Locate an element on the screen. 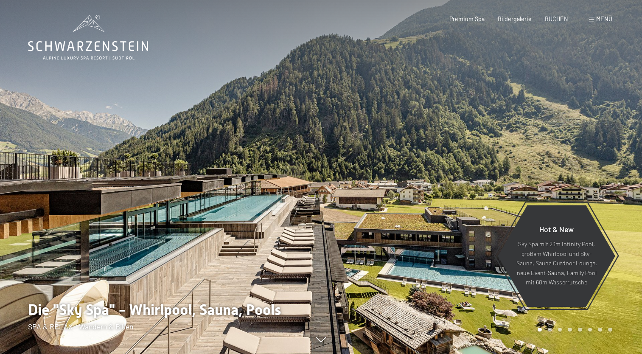 This screenshot has width=642, height=354. a: BUCHEN is located at coordinates (556, 19).